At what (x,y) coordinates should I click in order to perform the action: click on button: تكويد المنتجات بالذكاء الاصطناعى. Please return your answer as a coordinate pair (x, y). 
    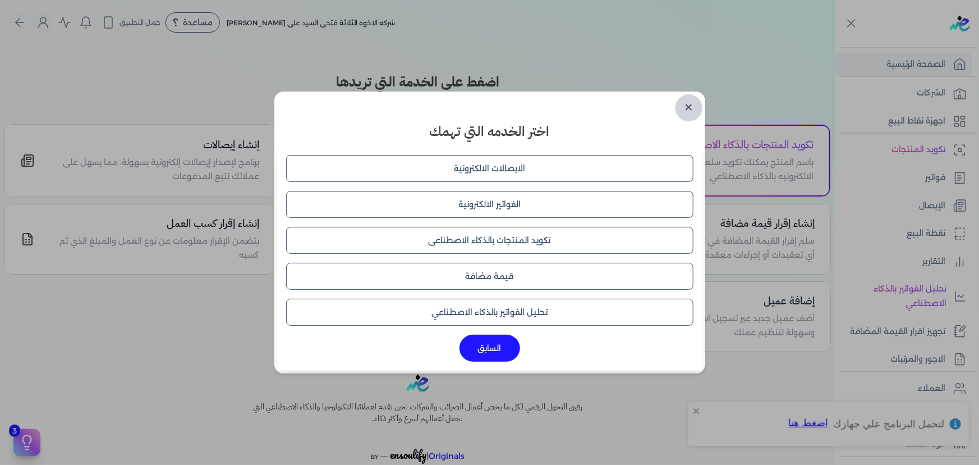
    Looking at the image, I should click on (490, 240).